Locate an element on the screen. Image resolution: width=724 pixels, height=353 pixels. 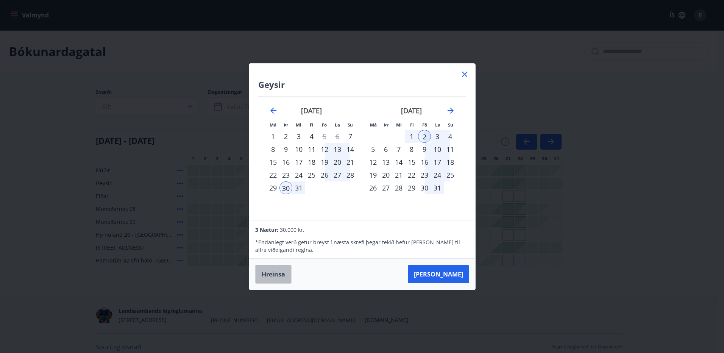
td: Choose miðvikudagur, 14. janúar 2026 as your check-in date. It’s available. is located at coordinates (399, 162).